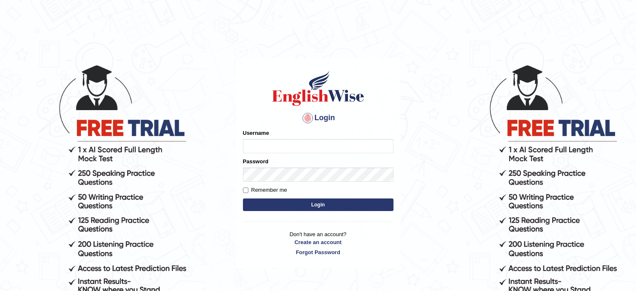  I want to click on h4: Login, so click(318, 118).